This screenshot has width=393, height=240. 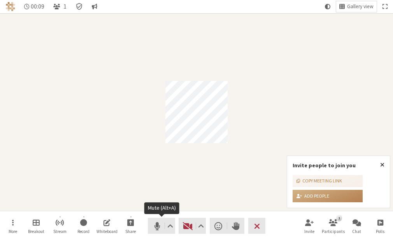 I want to click on button: Start streaming, so click(x=60, y=226).